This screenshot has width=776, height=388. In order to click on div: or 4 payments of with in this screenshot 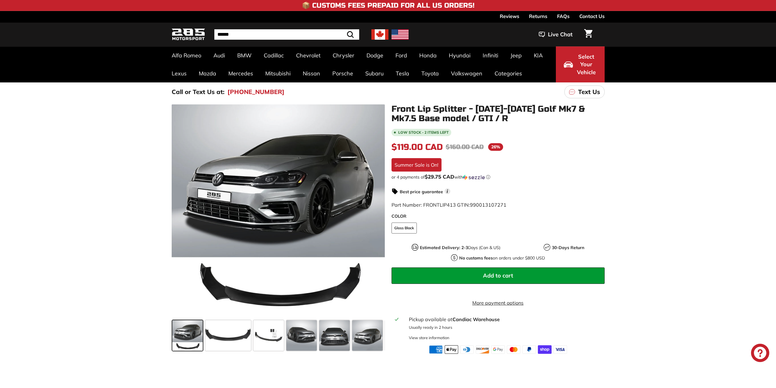, I will do `click(498, 177)`.